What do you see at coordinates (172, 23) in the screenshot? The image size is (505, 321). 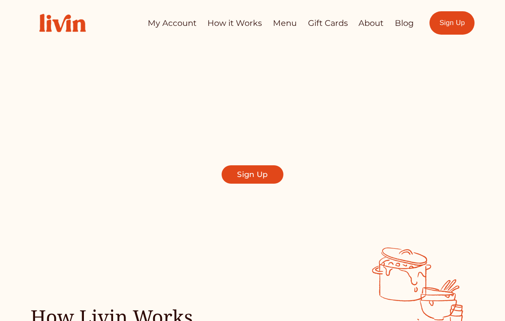 I see `a: My Account` at bounding box center [172, 23].